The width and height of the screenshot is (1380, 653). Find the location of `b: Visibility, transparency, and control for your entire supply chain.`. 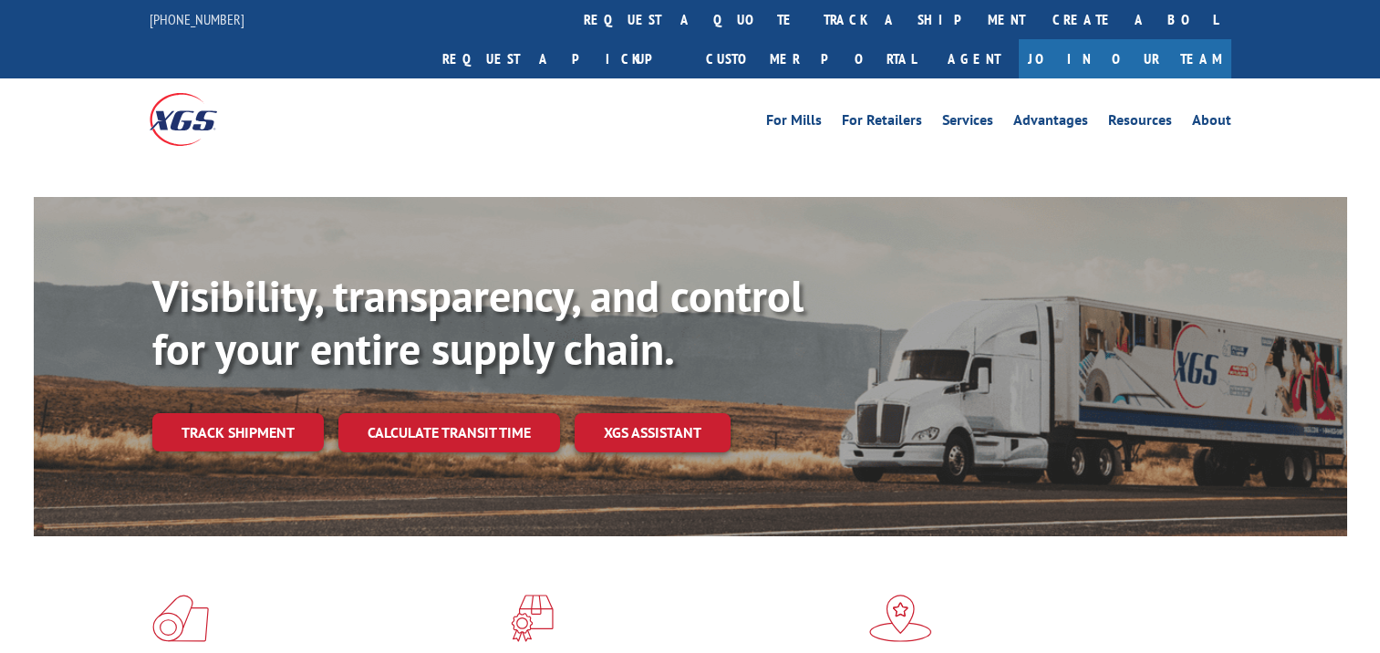

b: Visibility, transparency, and control for your entire supply chain. is located at coordinates (478, 322).